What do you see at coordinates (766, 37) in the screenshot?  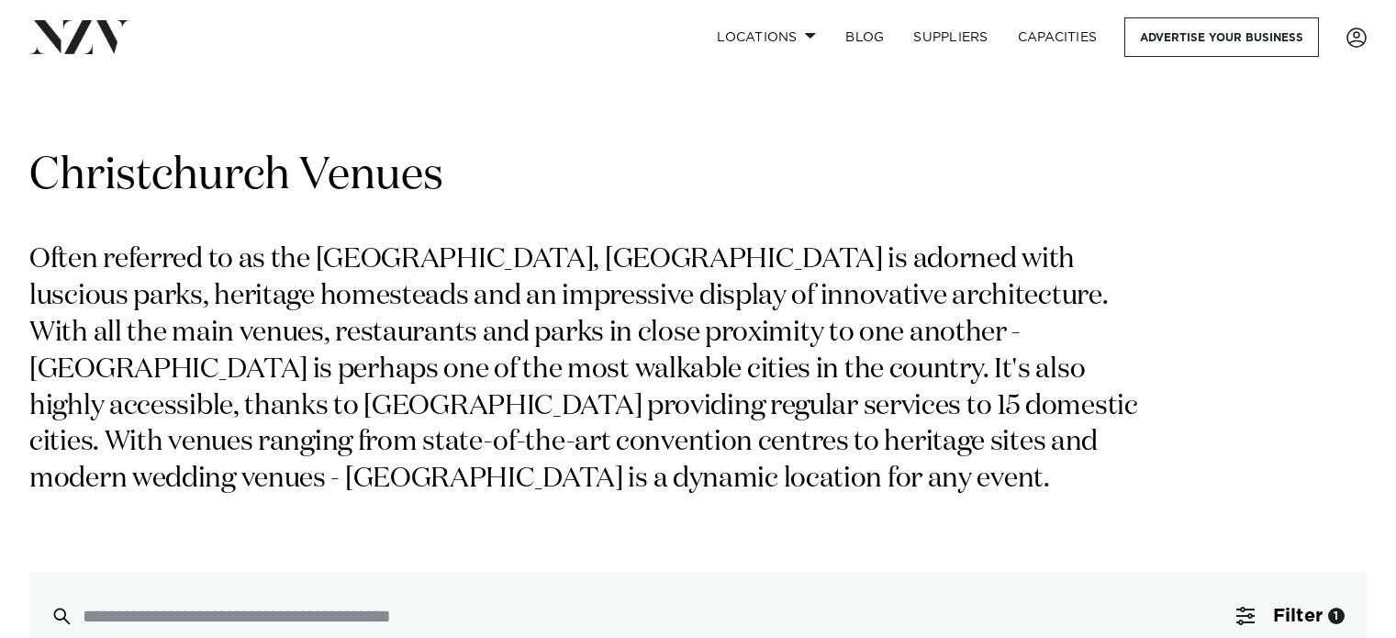 I see `a: Locations` at bounding box center [766, 37].